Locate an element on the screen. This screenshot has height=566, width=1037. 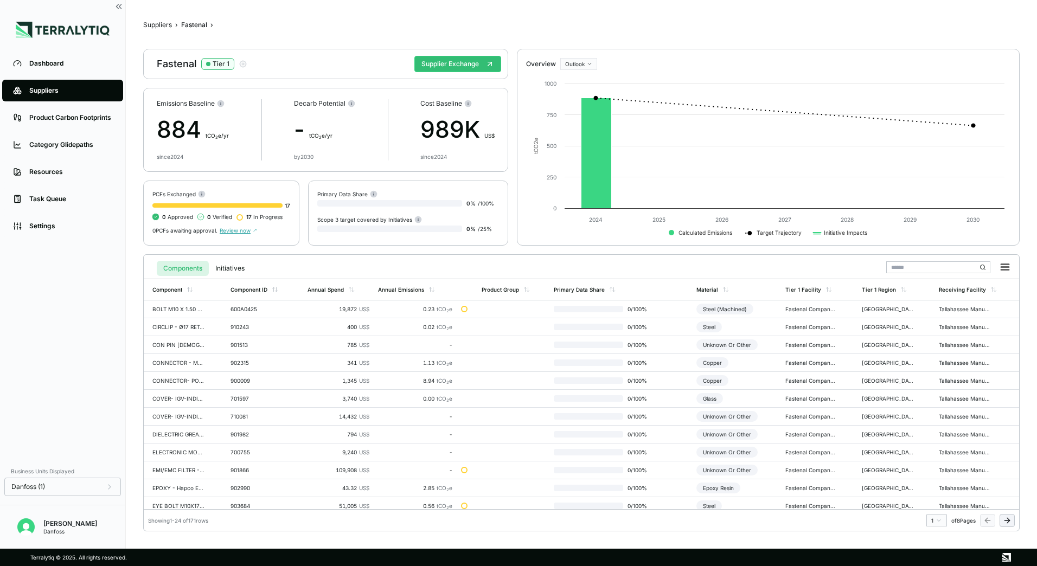
button: Supplier Exchange is located at coordinates (458, 64).